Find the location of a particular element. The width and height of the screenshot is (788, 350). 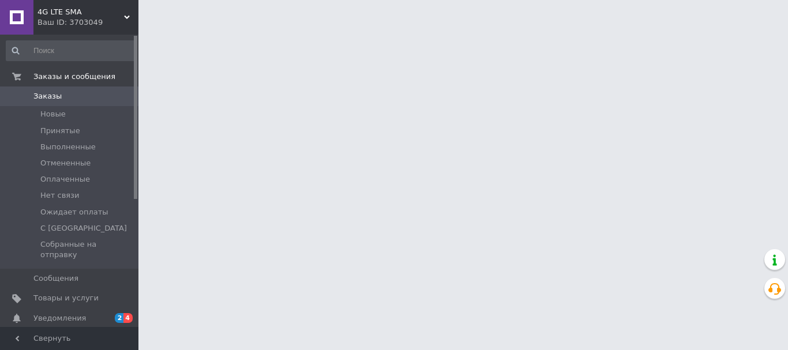

span: Принятые is located at coordinates (60, 131).